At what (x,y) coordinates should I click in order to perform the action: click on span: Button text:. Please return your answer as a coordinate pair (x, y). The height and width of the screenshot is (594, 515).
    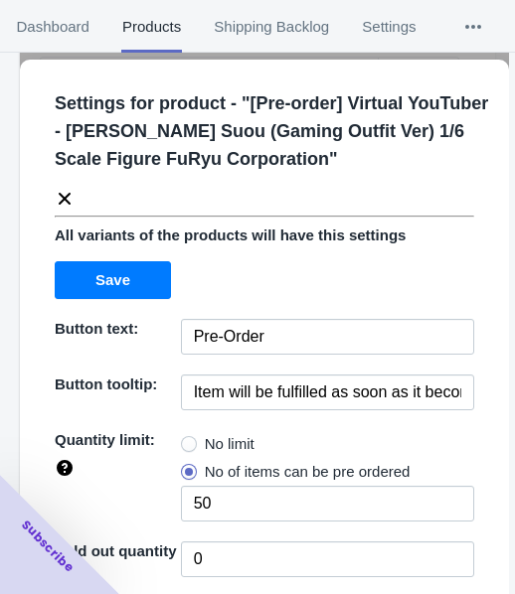
    Looking at the image, I should click on (96, 328).